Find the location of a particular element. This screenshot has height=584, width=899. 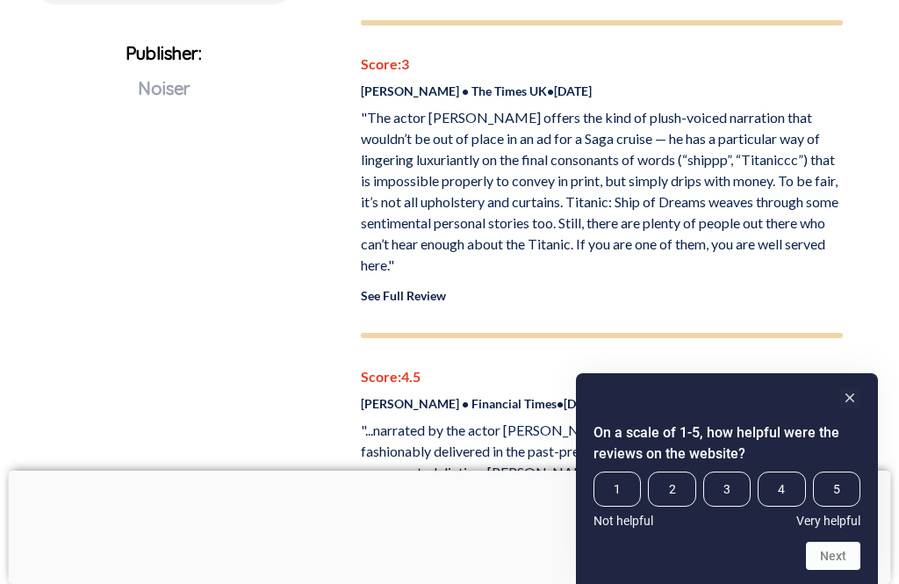

p: Score: 4.5 is located at coordinates (601, 376).